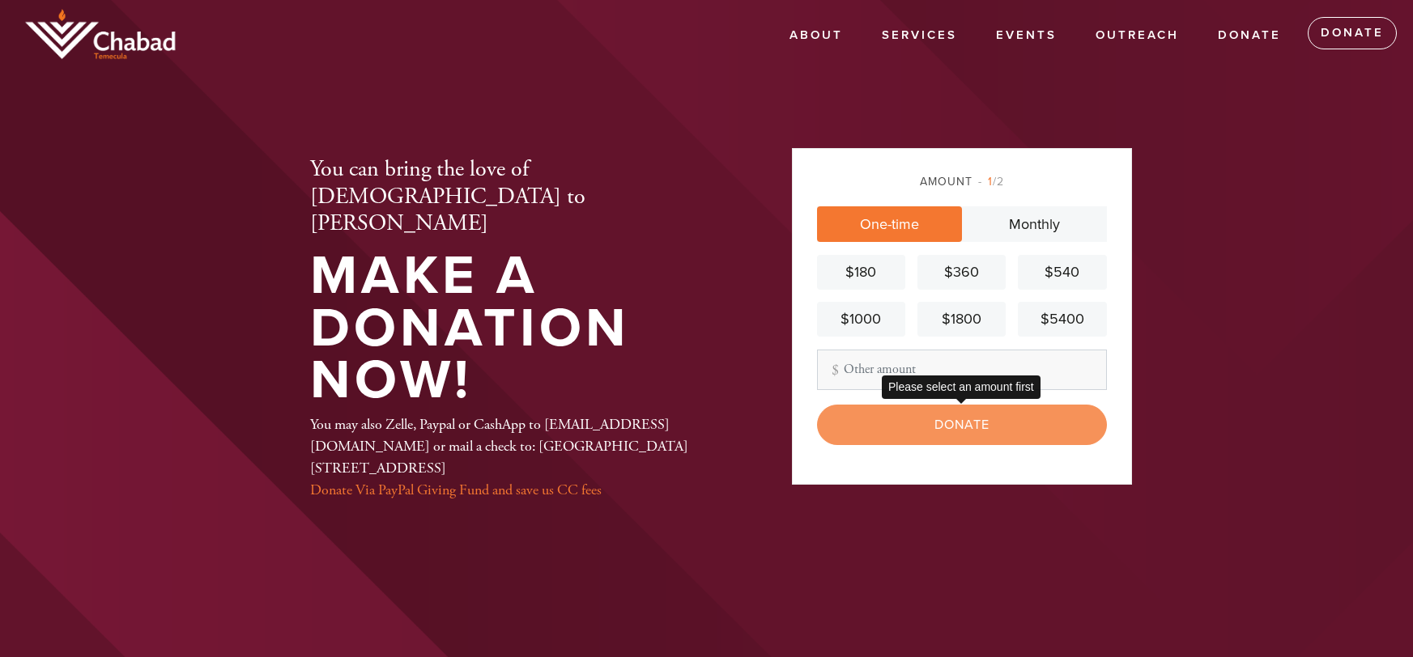 Image resolution: width=1413 pixels, height=657 pixels. I want to click on a: $540, so click(1061, 272).